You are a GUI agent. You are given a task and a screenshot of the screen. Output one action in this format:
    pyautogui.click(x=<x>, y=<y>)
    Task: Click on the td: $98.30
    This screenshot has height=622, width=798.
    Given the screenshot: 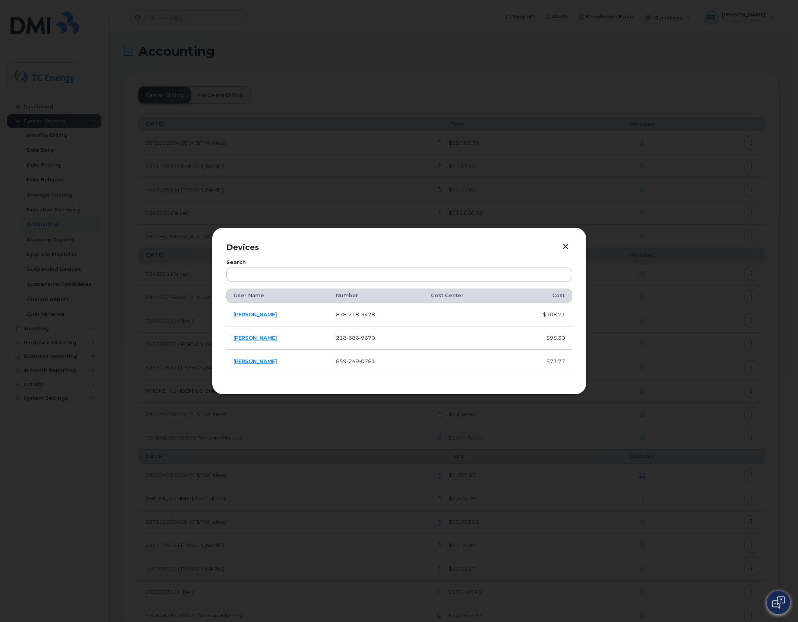 What is the action you would take?
    pyautogui.click(x=540, y=338)
    